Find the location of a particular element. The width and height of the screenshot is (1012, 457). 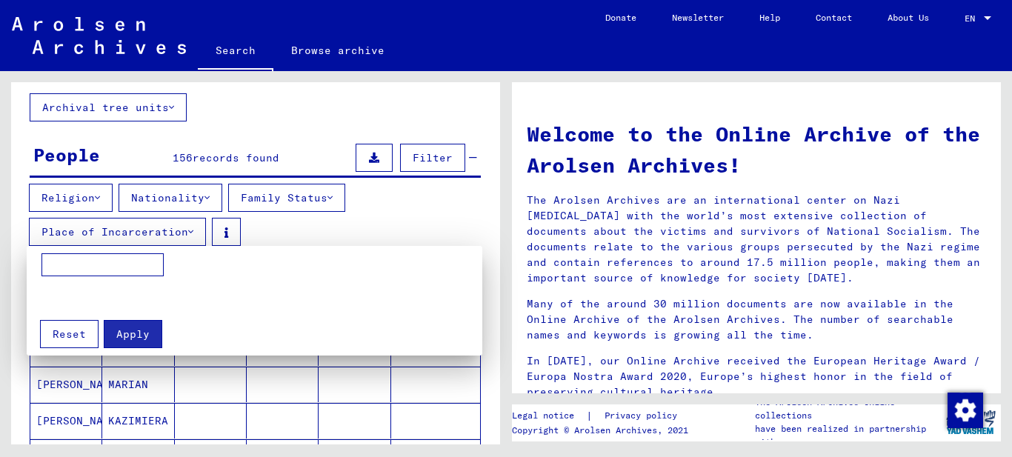

button: Apply is located at coordinates (133, 334).